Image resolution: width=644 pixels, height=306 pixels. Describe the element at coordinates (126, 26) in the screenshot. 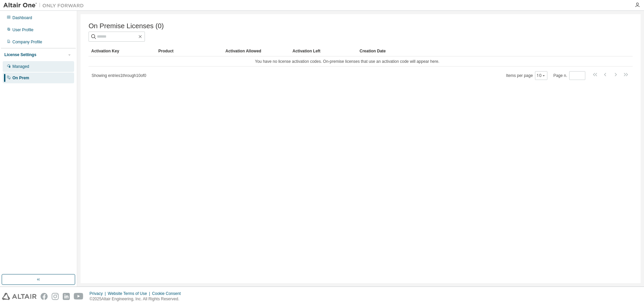

I see `span: On Premise Licenses (0)` at that location.